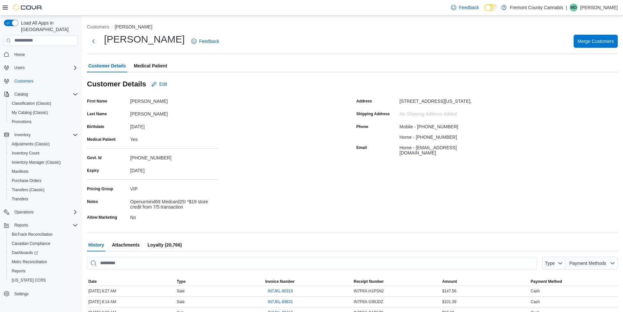 The image size is (623, 312). What do you see at coordinates (30, 112) in the screenshot?
I see `a: My Catalog (Classic)` at bounding box center [30, 112].